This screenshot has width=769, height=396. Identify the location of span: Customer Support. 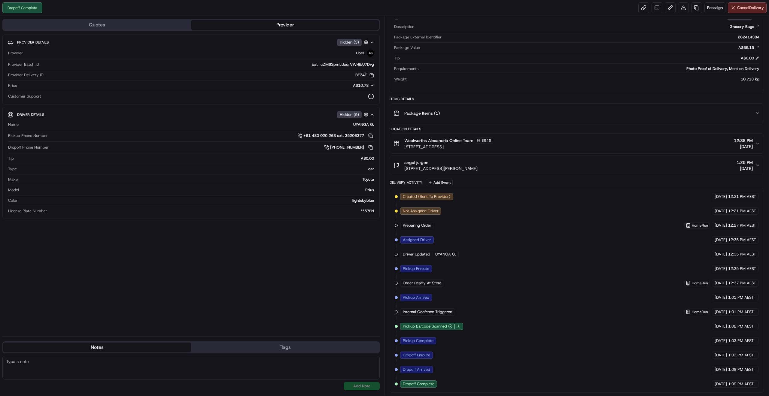
(25, 96).